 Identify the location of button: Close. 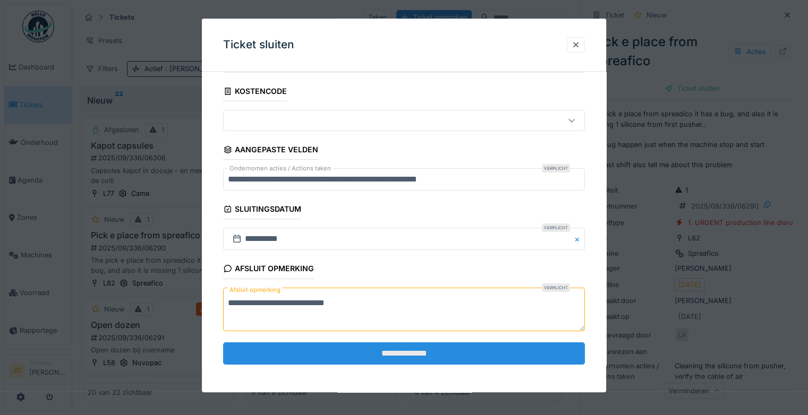
(579, 239).